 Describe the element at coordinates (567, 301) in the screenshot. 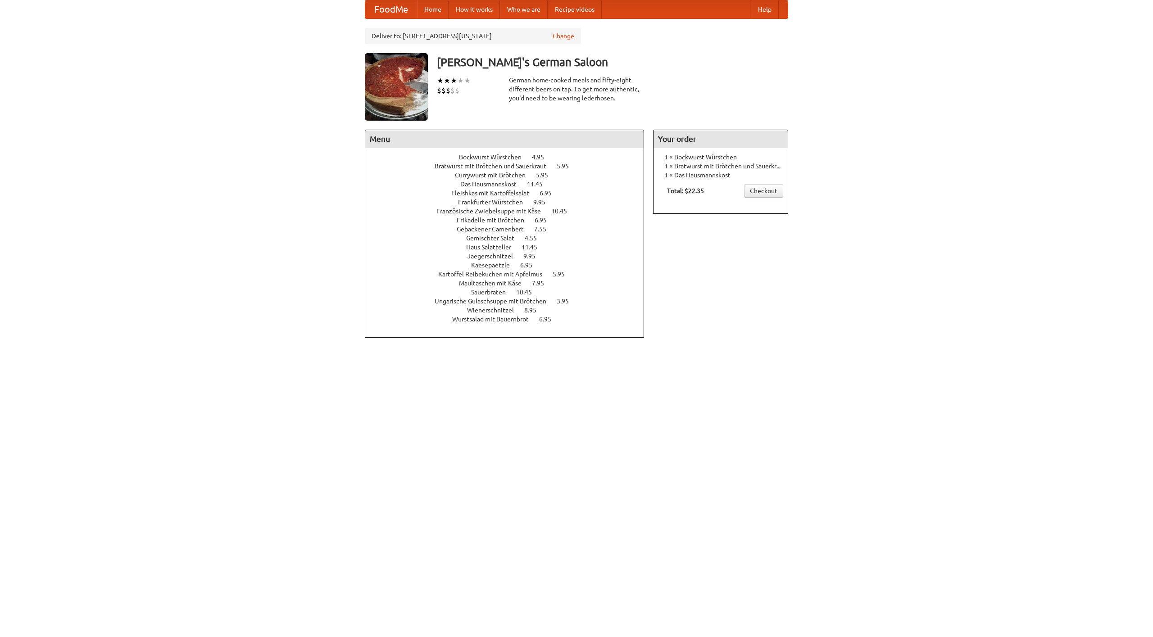

I see `span: 3.95` at that location.